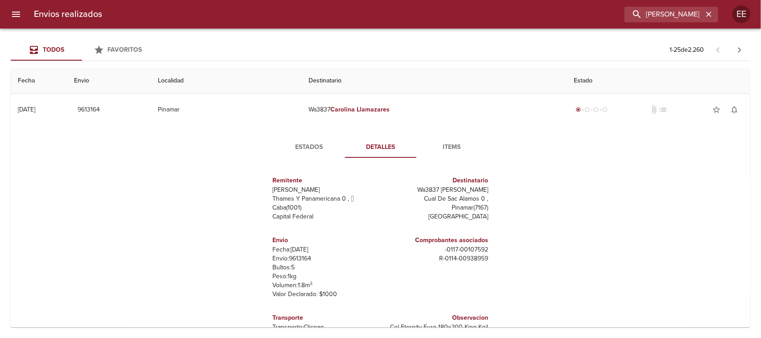  Describe the element at coordinates (226, 110) in the screenshot. I see `td: Pinamar` at that location.